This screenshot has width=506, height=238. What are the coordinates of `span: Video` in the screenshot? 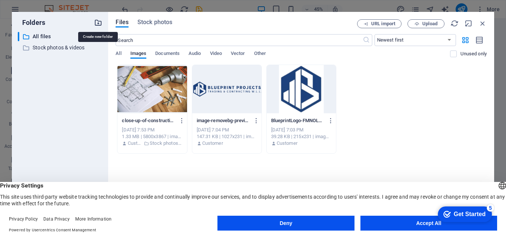 It's located at (216, 54).